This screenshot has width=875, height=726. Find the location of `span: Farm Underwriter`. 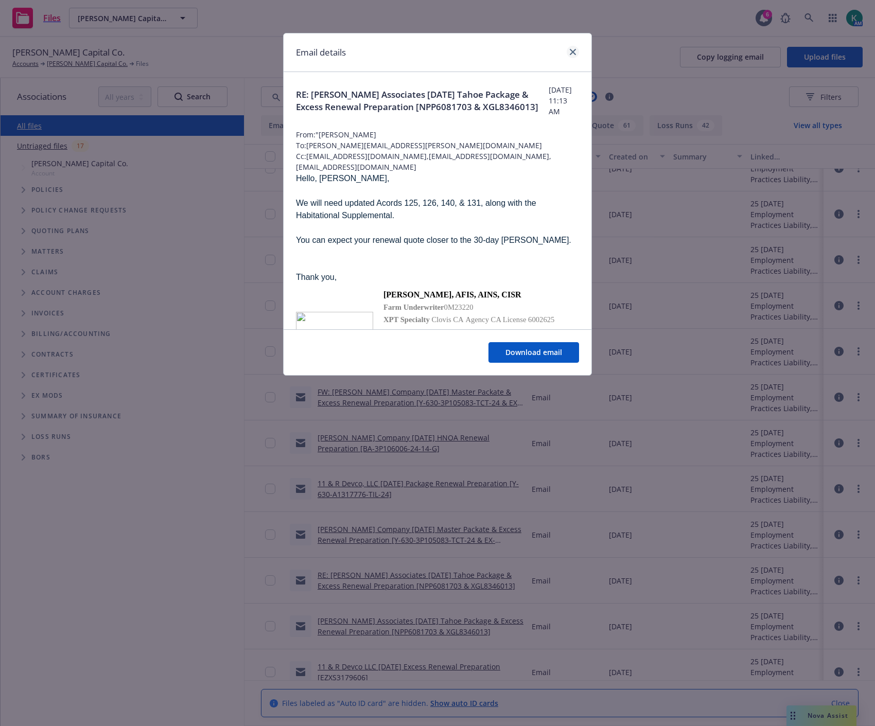

span: Farm Underwriter is located at coordinates (414, 307).